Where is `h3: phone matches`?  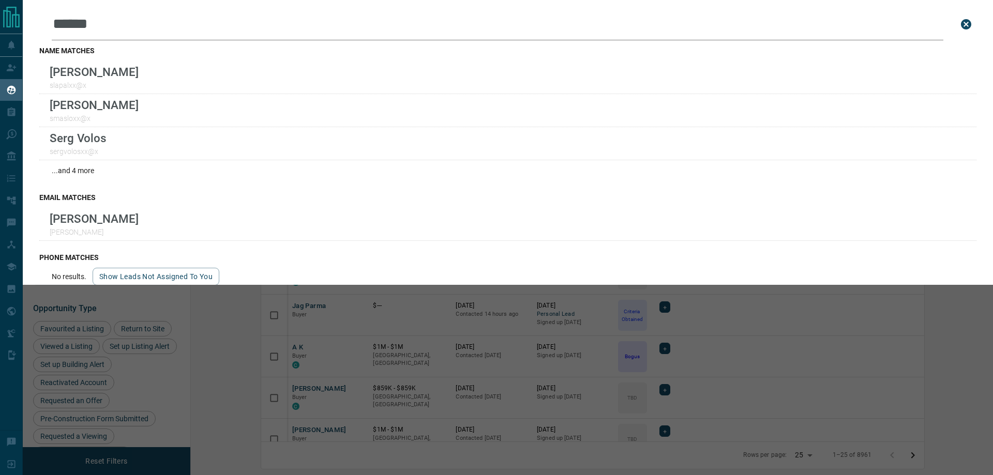
h3: phone matches is located at coordinates (508, 258).